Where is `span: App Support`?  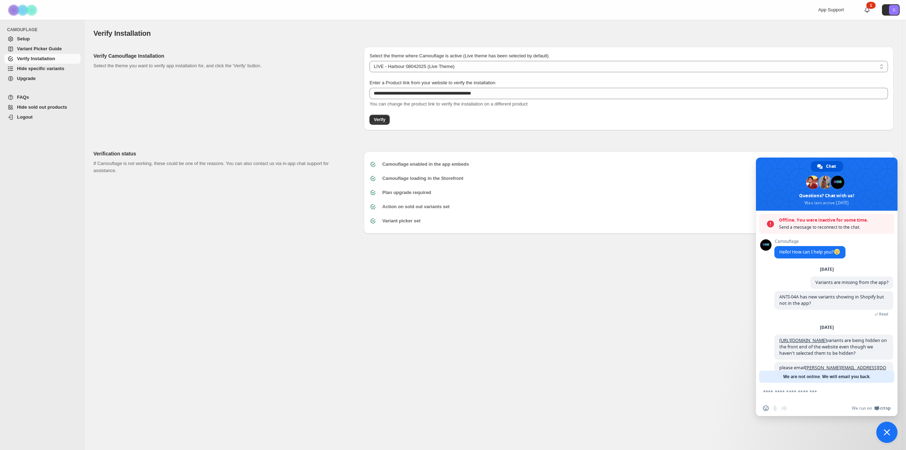 span: App Support is located at coordinates (831, 10).